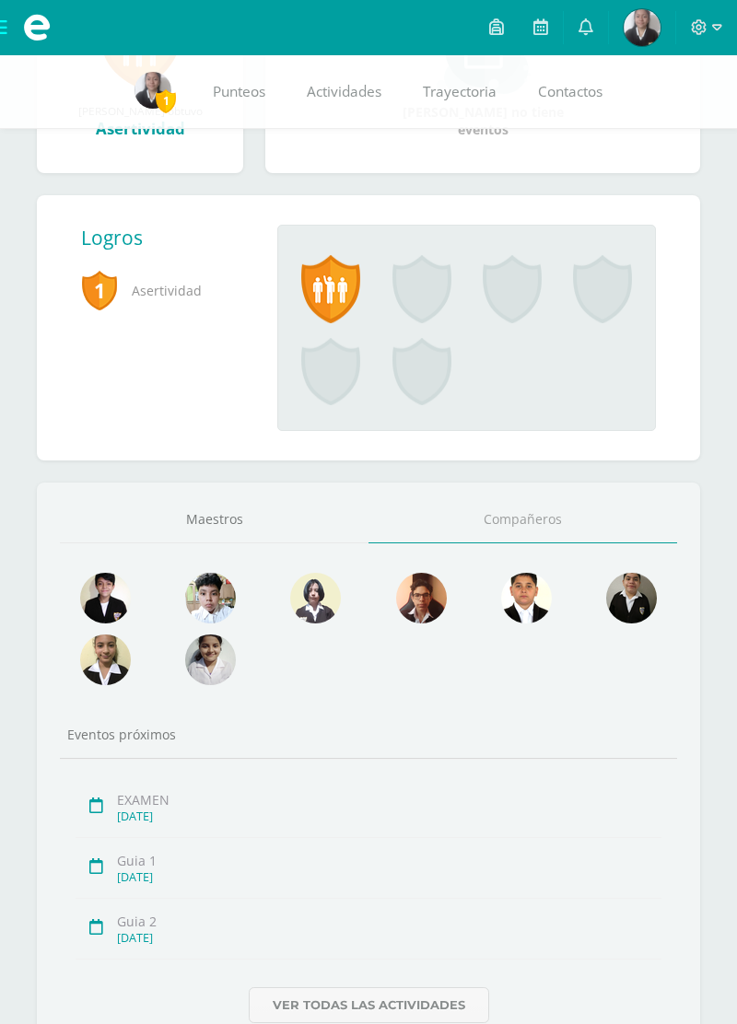 Image resolution: width=737 pixels, height=1024 pixels. What do you see at coordinates (522, 519) in the screenshot?
I see `a: Compañeros` at bounding box center [522, 519].